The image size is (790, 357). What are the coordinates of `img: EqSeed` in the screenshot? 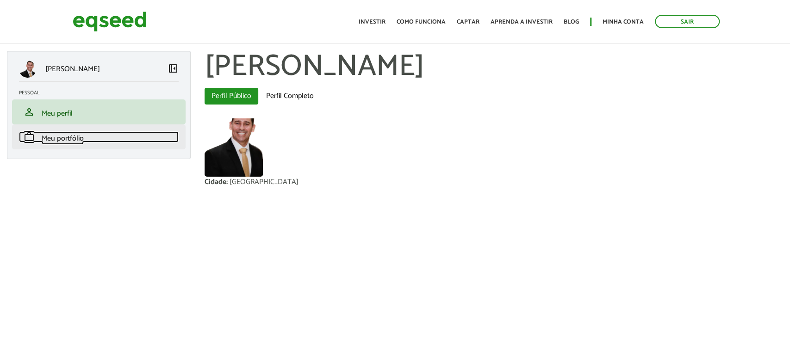 It's located at (110, 21).